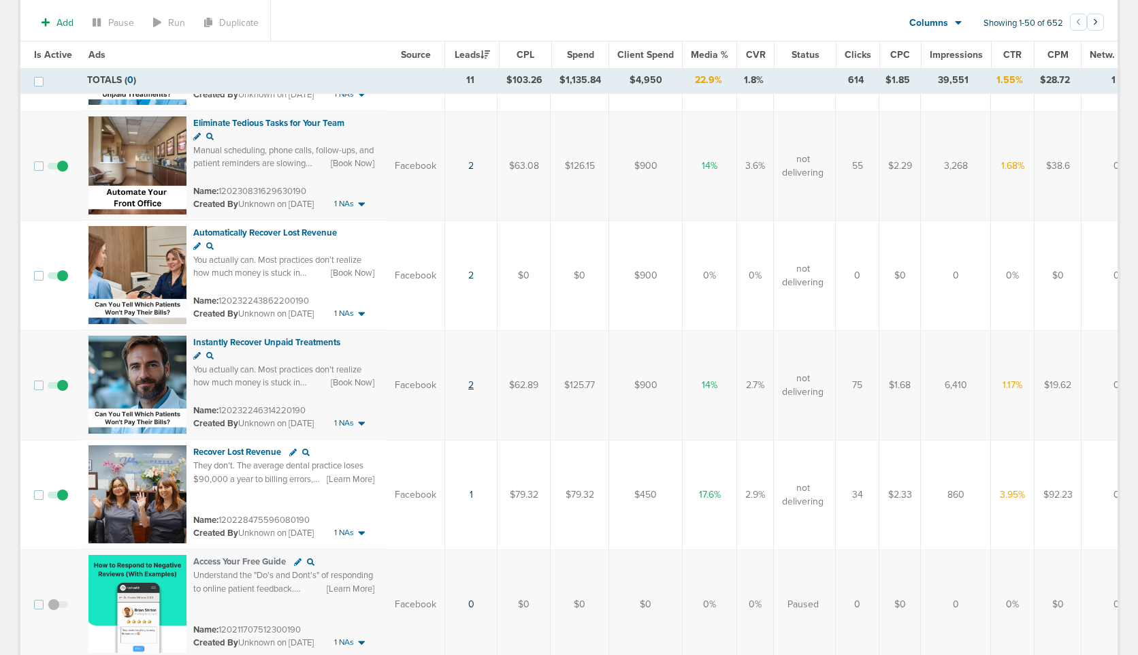 Image resolution: width=1138 pixels, height=655 pixels. What do you see at coordinates (1057, 494) in the screenshot?
I see `td: $92.23` at bounding box center [1057, 494].